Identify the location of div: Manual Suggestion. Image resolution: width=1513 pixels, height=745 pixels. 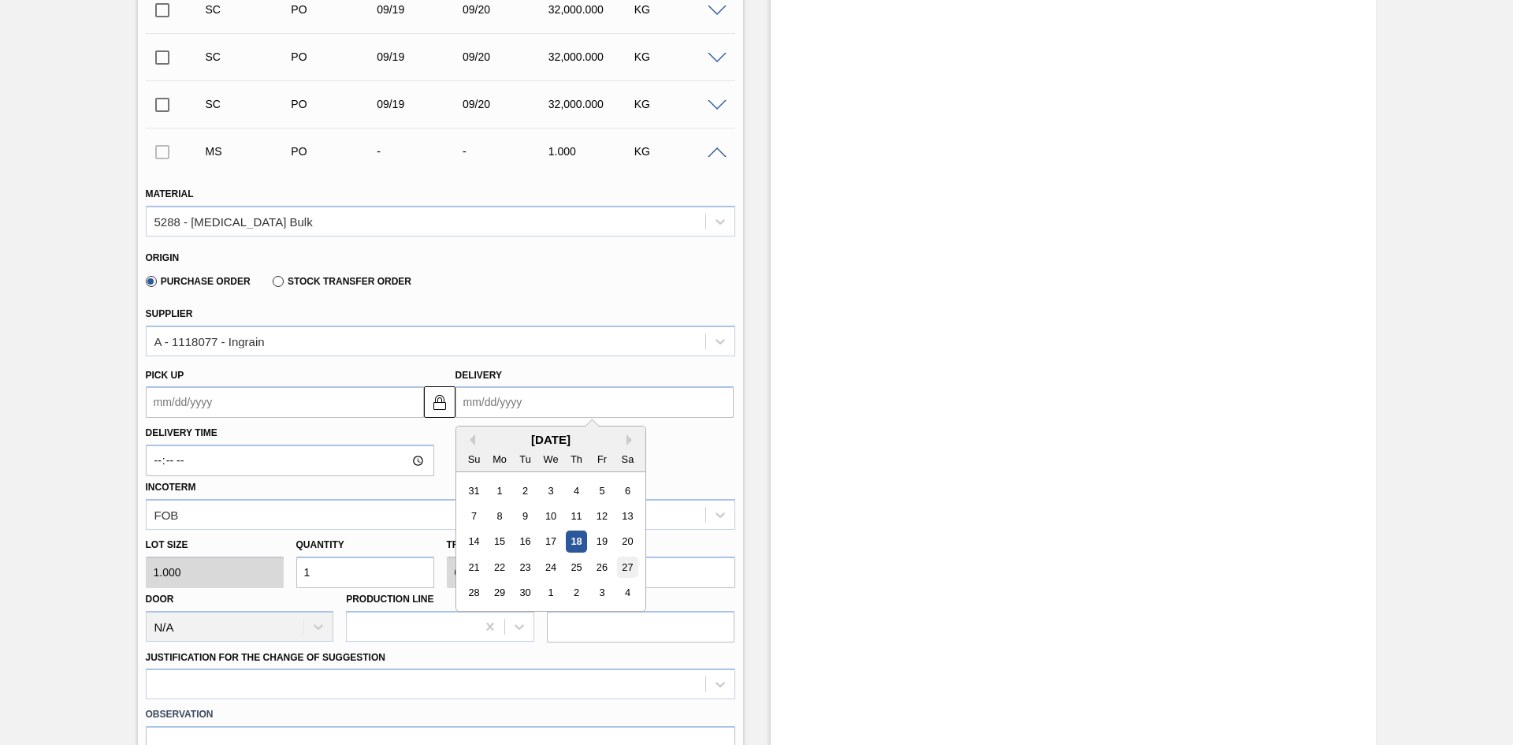
(249, 151).